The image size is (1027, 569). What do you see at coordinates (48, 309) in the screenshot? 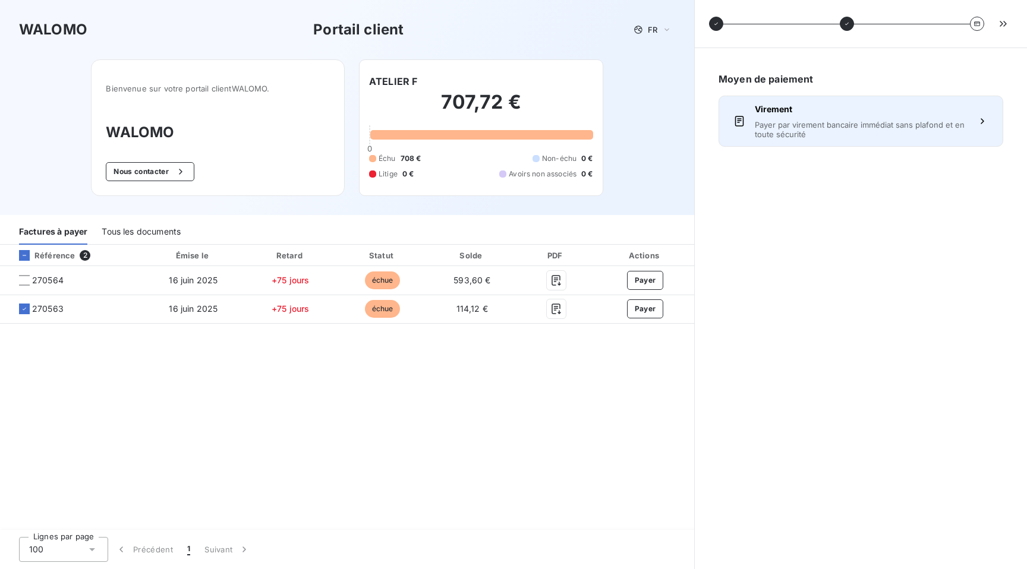
I see `span: 270563` at bounding box center [48, 309].